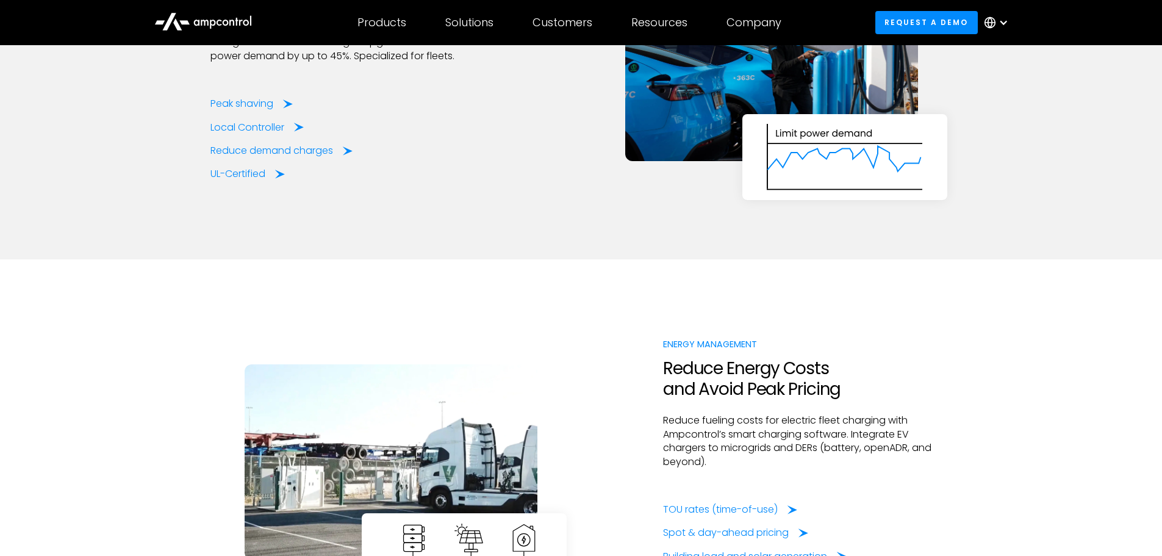 Image resolution: width=1162 pixels, height=556 pixels. What do you see at coordinates (251, 104) in the screenshot?
I see `a: Peak shaving` at bounding box center [251, 104].